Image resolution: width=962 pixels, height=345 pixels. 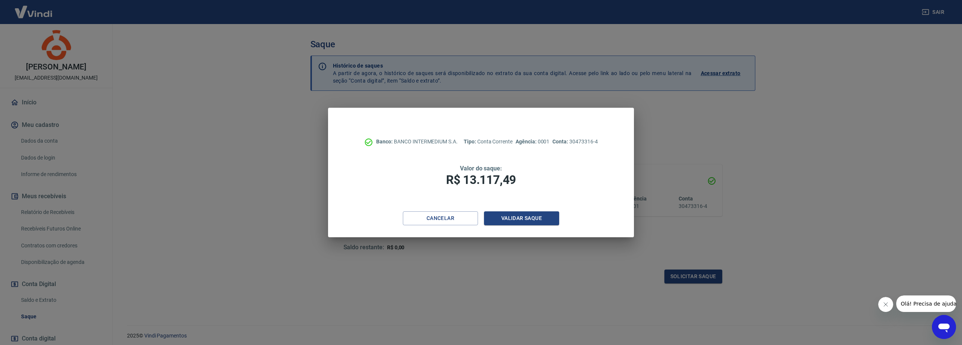 I want to click on span: Banco:, so click(x=385, y=142).